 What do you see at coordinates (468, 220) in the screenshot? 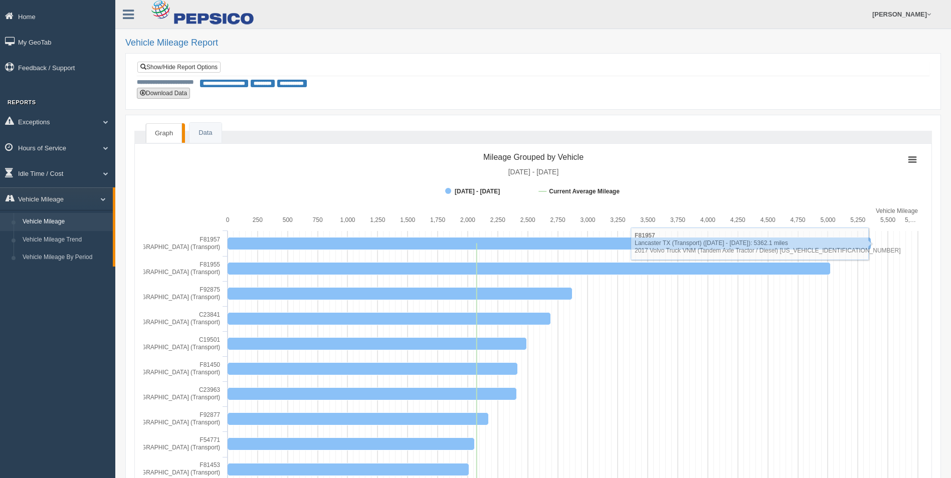
I see `text: 2,000` at bounding box center [468, 220].